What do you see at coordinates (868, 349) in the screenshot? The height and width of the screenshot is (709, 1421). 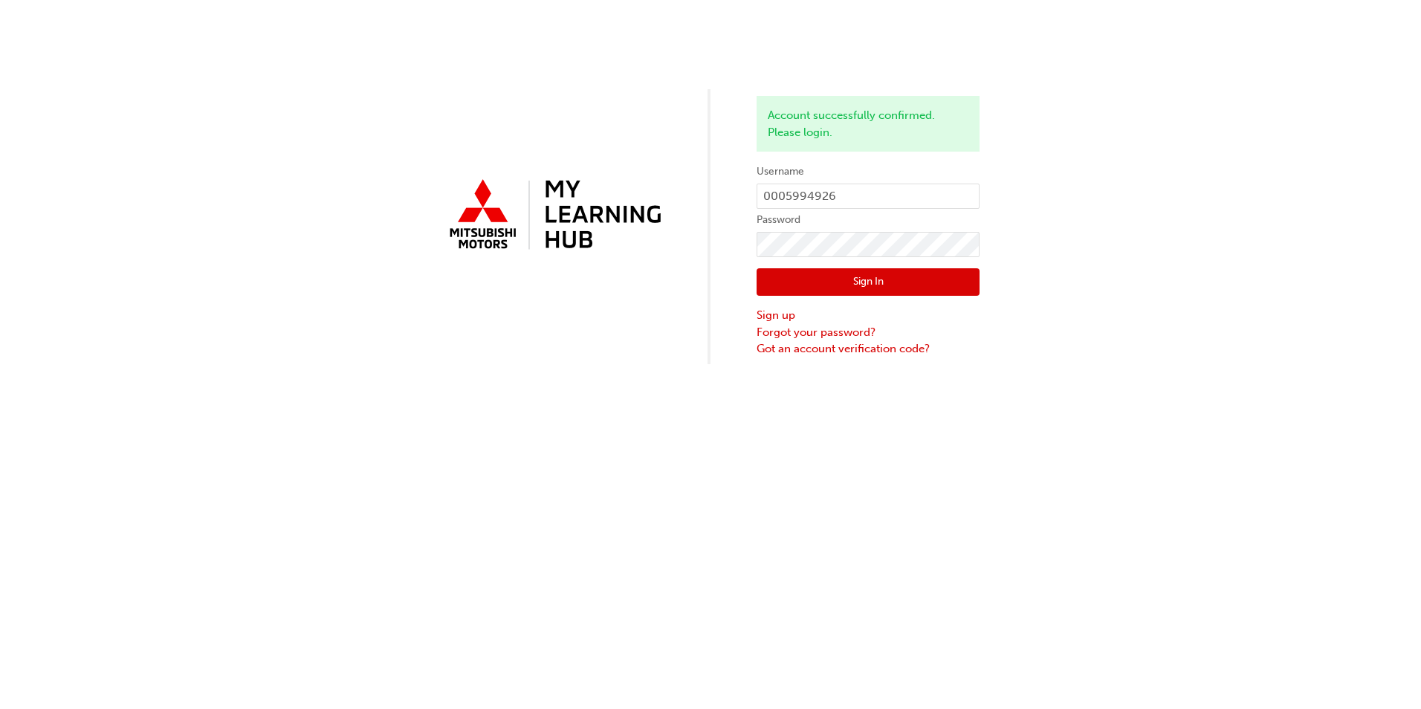 I see `a: Got an account verification code?` at bounding box center [868, 349].